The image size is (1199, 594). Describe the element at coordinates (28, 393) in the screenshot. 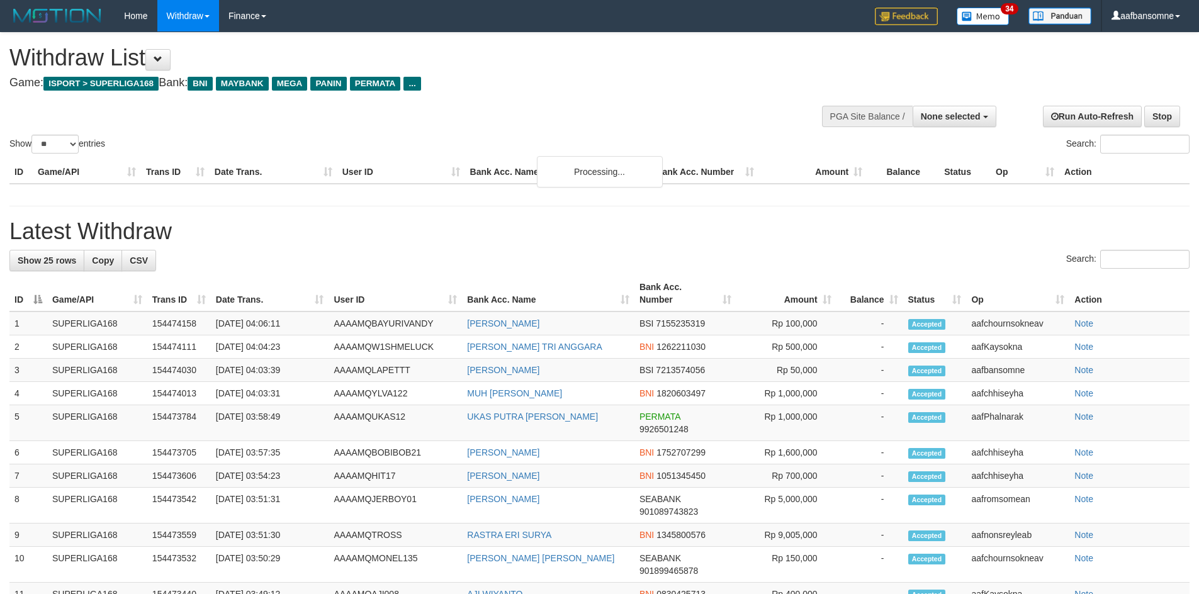

I see `td: 4` at that location.